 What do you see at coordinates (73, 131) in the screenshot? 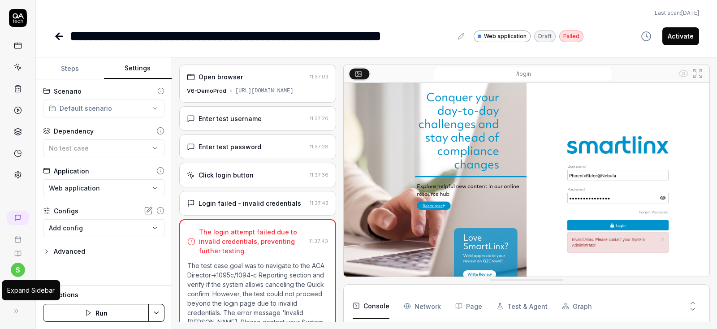
I see `div: Dependency` at bounding box center [73, 131].